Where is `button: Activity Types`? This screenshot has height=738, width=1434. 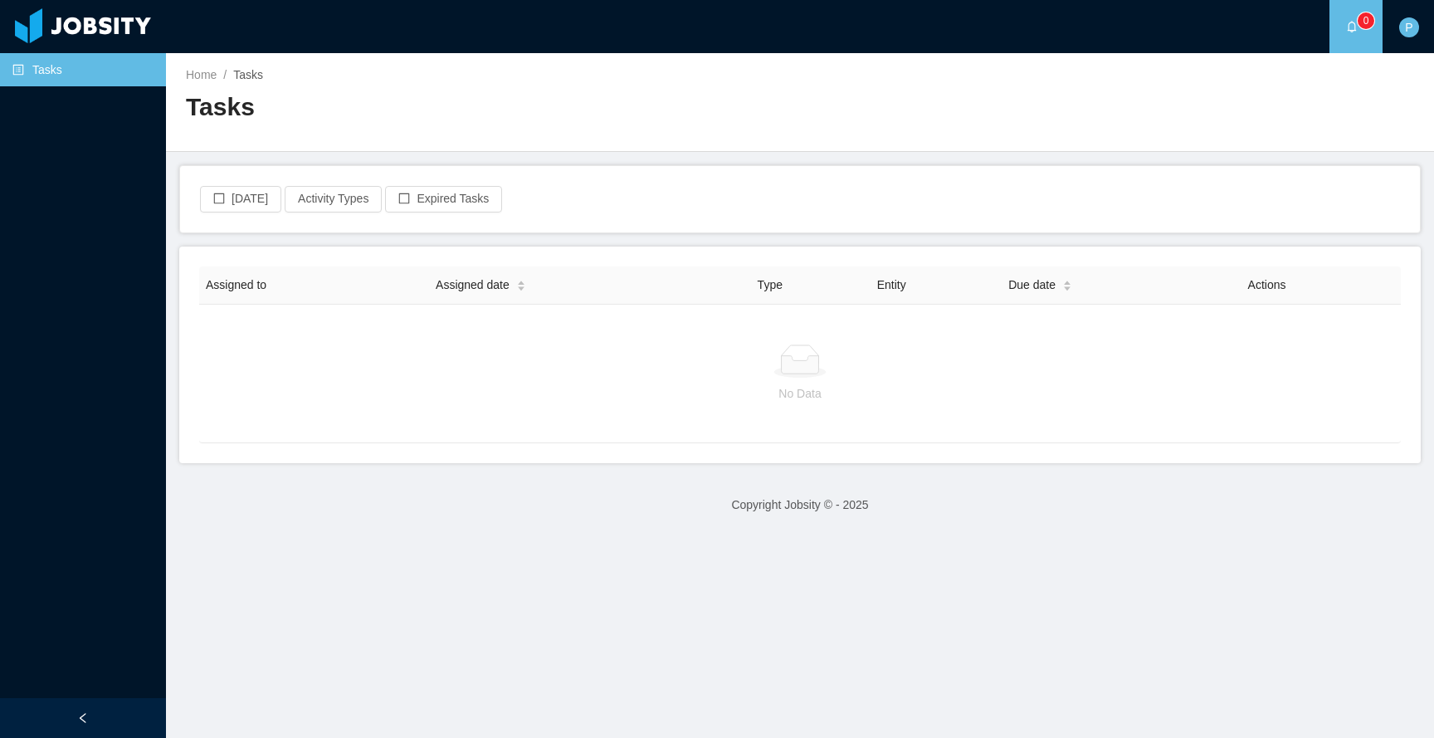
button: Activity Types is located at coordinates (333, 199).